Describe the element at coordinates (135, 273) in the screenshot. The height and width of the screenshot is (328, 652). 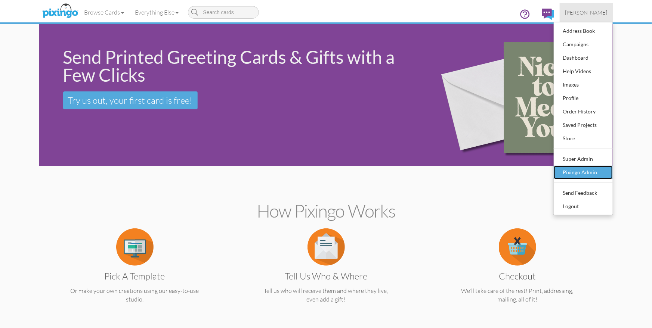
I see `a: Pick a Template Or make your own creations using our easy-to-use studio.` at that location.